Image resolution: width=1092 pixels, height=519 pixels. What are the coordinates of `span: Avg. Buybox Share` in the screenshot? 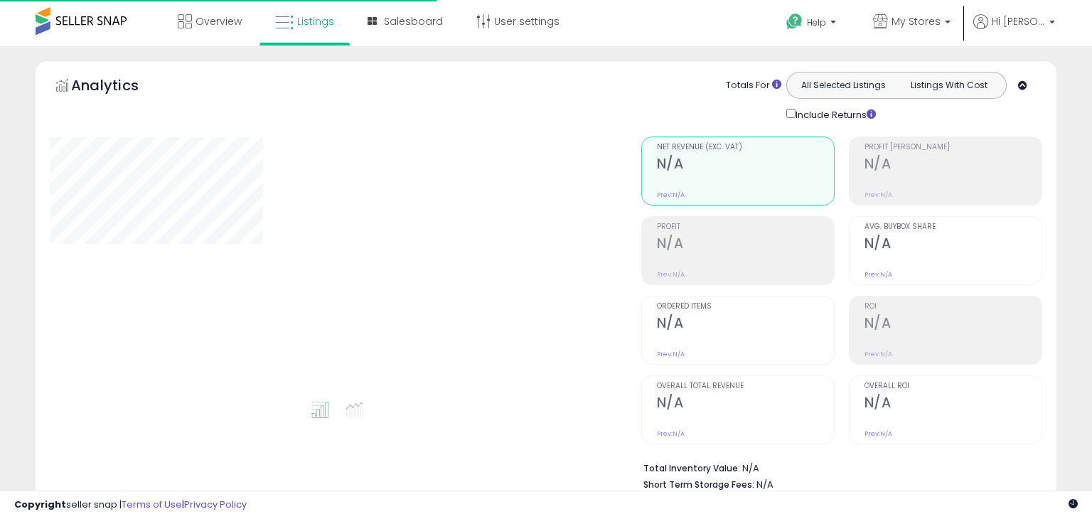 It's located at (952, 227).